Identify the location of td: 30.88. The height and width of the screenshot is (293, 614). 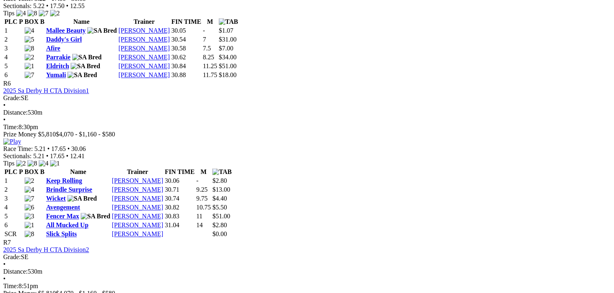
(187, 75).